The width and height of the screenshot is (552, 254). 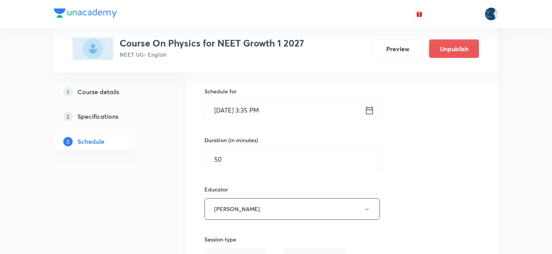 What do you see at coordinates (398, 49) in the screenshot?
I see `button: Preview` at bounding box center [398, 49].